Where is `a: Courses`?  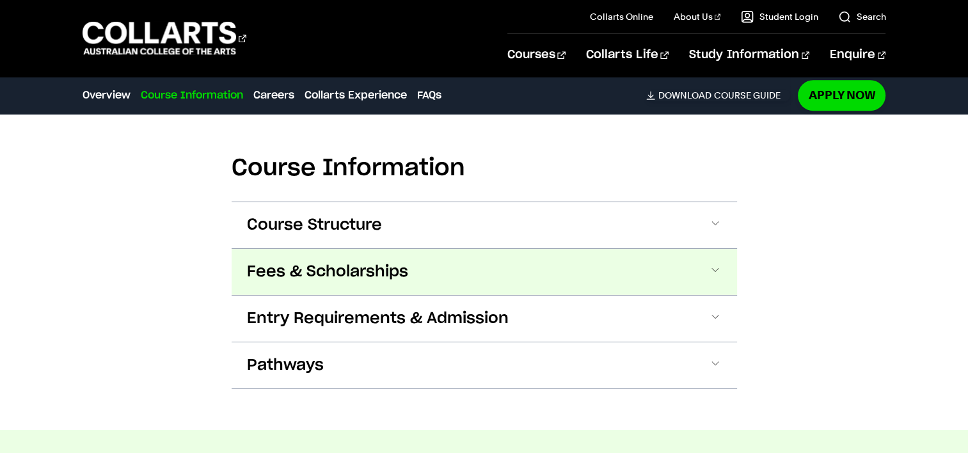
a: Courses is located at coordinates (536, 55).